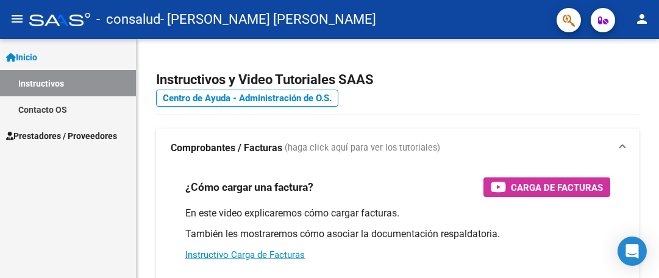 The width and height of the screenshot is (659, 278). What do you see at coordinates (62, 136) in the screenshot?
I see `span: Prestadores / Proveedores` at bounding box center [62, 136].